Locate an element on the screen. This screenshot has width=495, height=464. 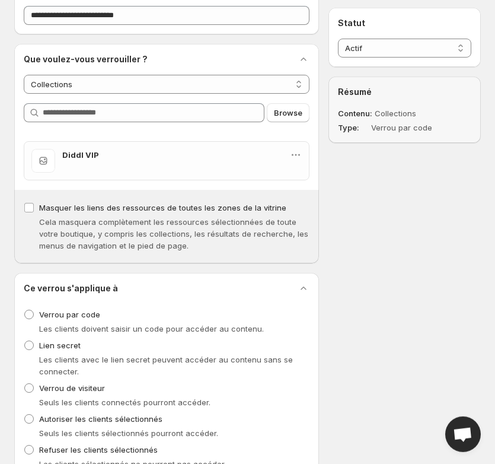
dt: Type : is located at coordinates (353, 127).